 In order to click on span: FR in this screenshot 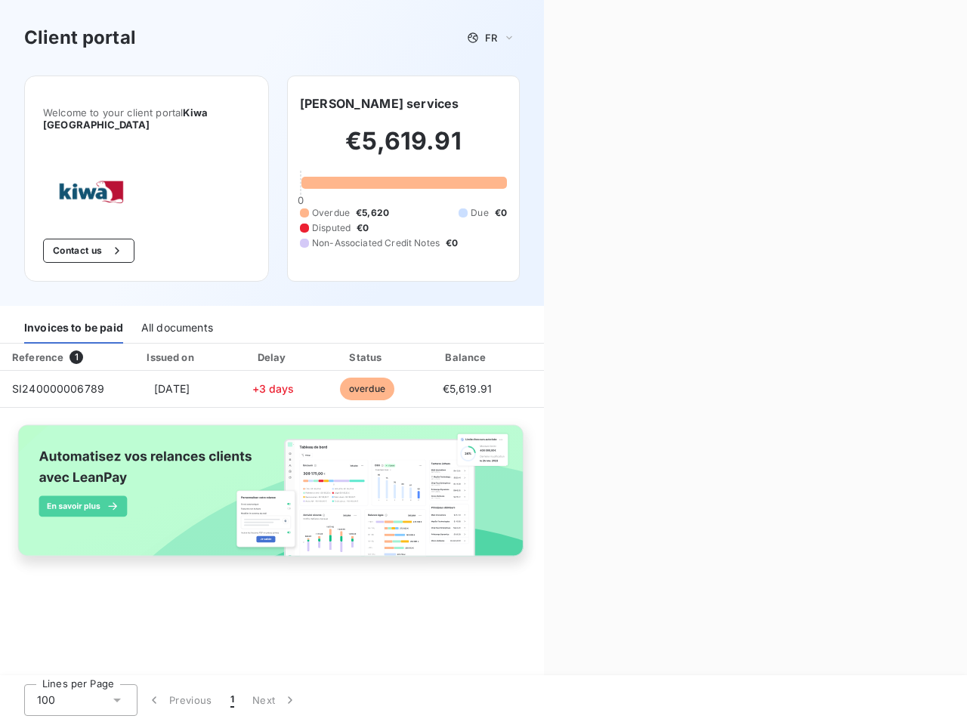, I will do `click(491, 38)`.